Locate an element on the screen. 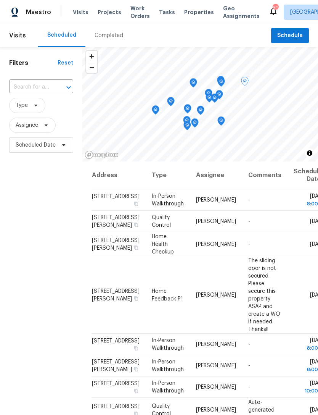  span: Geo Assignments is located at coordinates (242, 12).